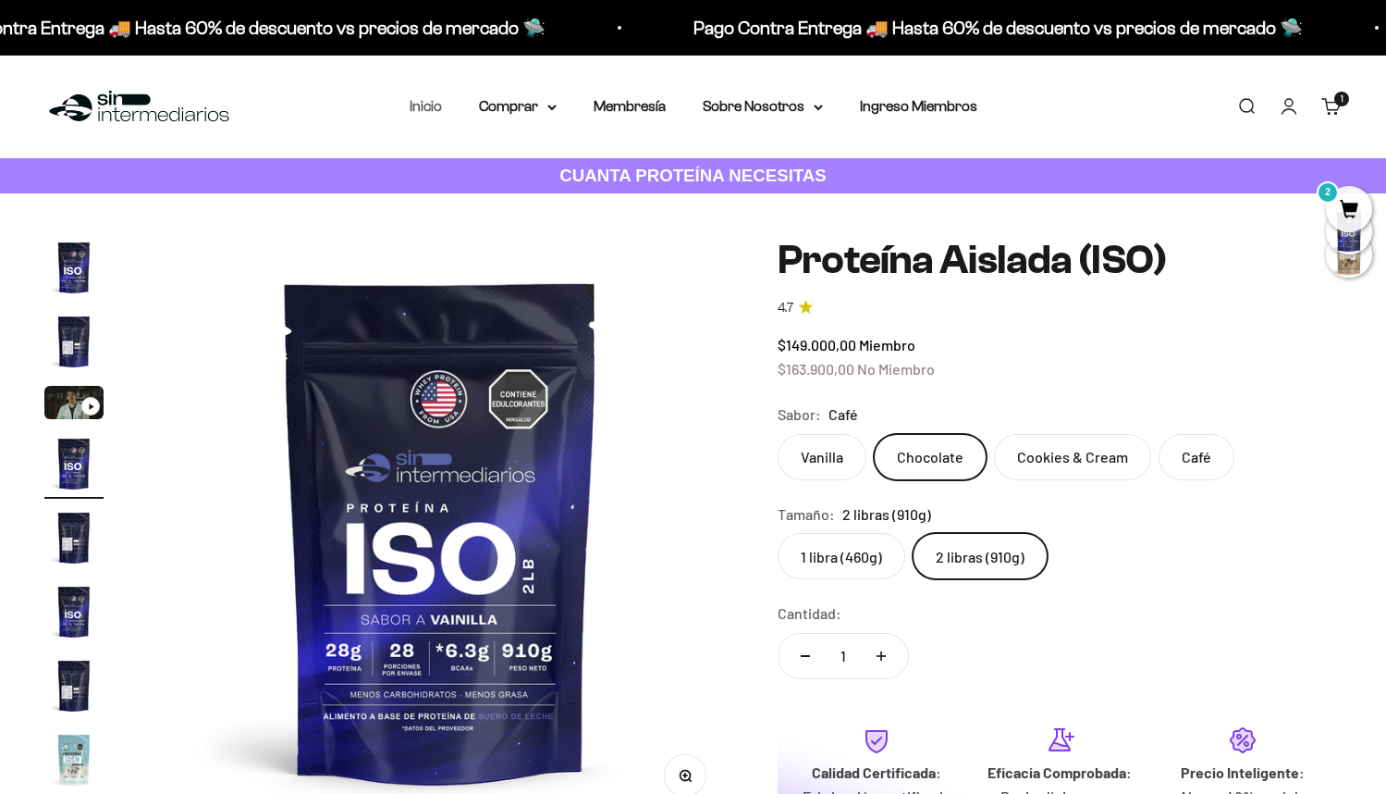  Describe the element at coordinates (887, 344) in the screenshot. I see `span: Miembro` at that location.